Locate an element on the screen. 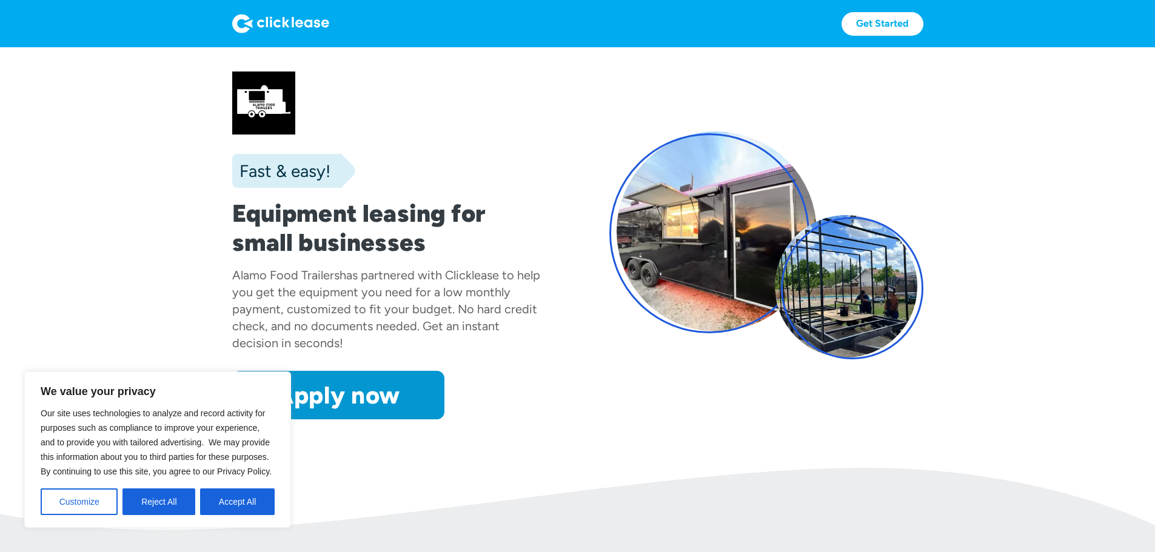 The height and width of the screenshot is (552, 1155). p: We value your privacy is located at coordinates (158, 392).